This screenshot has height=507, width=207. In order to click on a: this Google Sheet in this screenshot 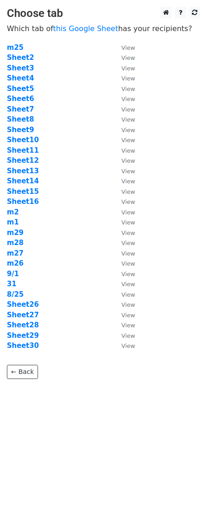, I will do `click(86, 28)`.